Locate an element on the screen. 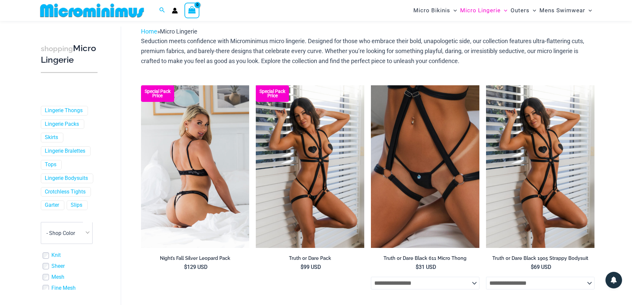 The height and width of the screenshot is (305, 632). span: Micro Bikinis is located at coordinates (431, 10).